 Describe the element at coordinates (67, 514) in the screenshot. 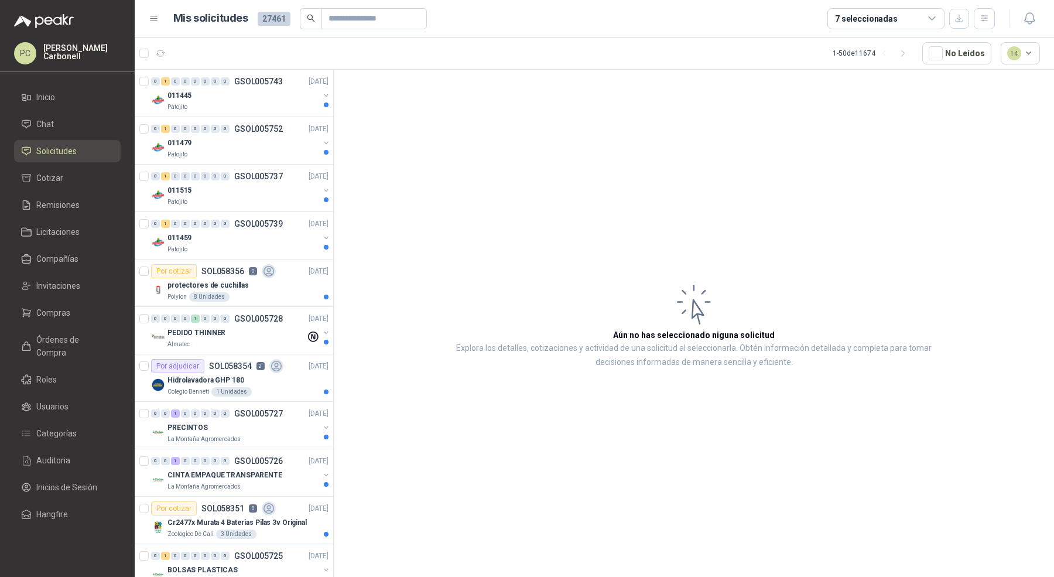

I see `a: Hangfire` at that location.